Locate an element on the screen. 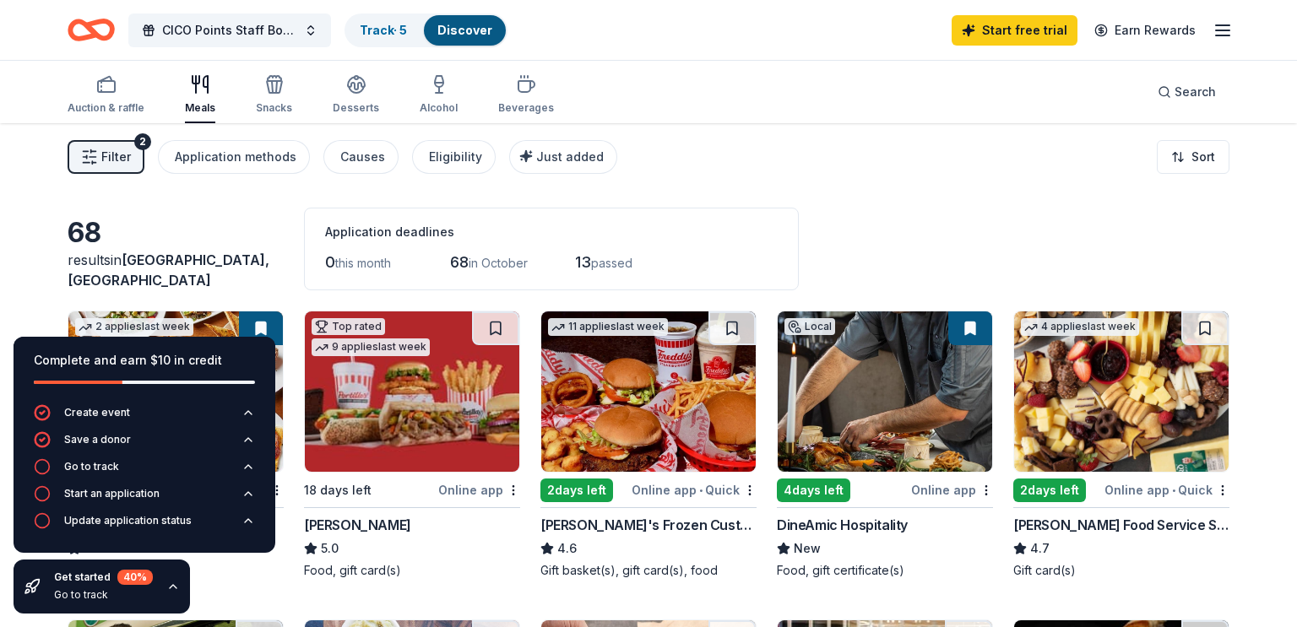 The width and height of the screenshot is (1297, 627). span: Filter is located at coordinates (116, 157).